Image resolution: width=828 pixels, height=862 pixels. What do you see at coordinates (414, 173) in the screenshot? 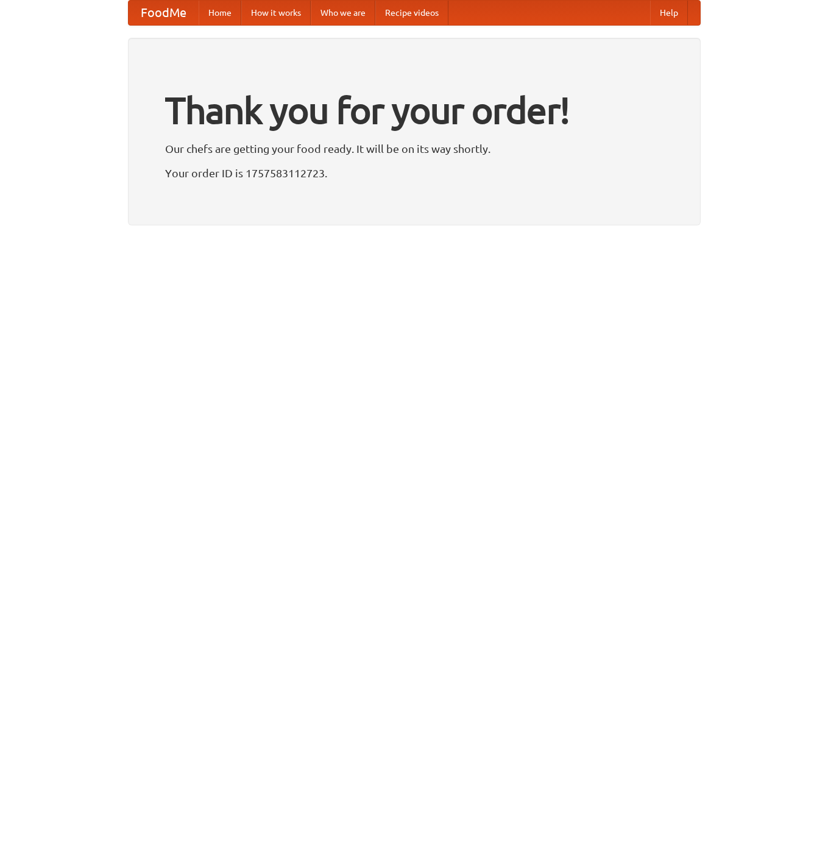
I see `p: Your order ID is 1757583112723.` at bounding box center [414, 173].